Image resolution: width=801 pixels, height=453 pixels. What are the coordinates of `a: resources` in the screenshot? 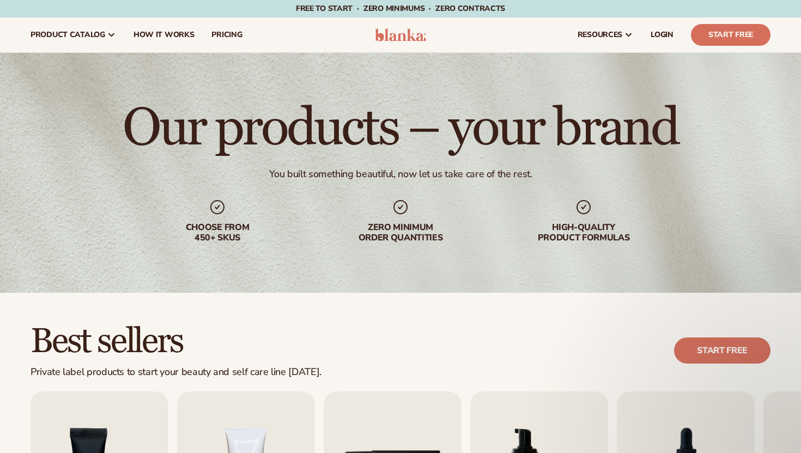 It's located at (606, 35).